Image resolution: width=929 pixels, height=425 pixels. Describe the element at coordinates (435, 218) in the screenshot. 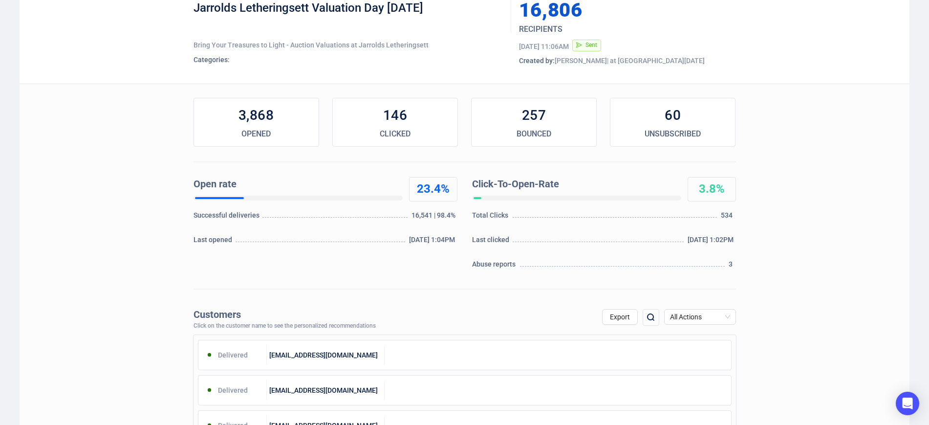

I see `div: 16,541 | 98.4%` at that location.